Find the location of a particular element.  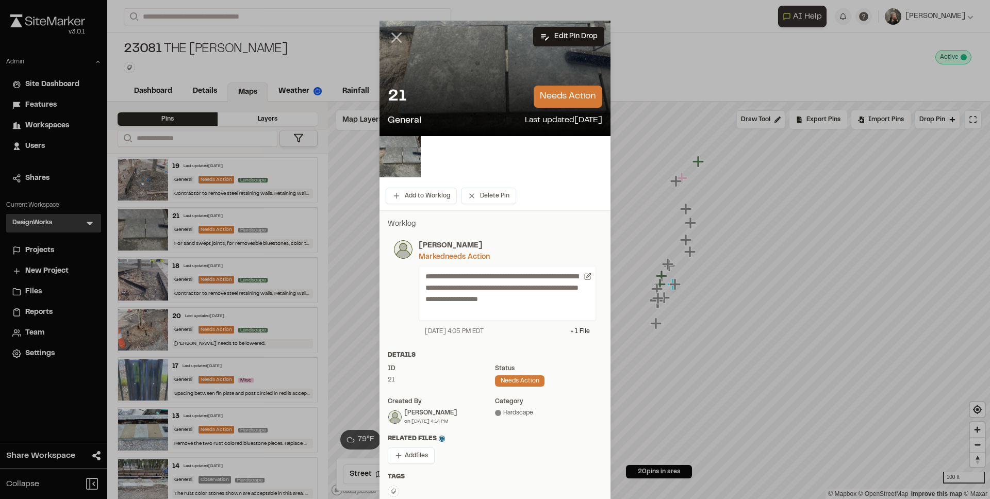

div: Status is located at coordinates (549, 369).